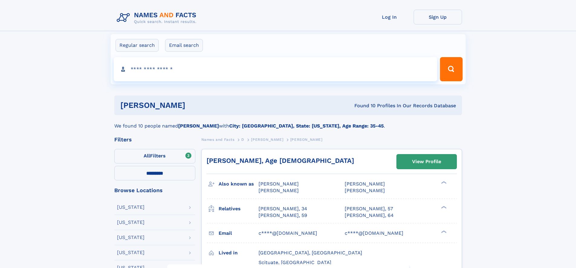  Describe the element at coordinates (438, 17) in the screenshot. I see `a: Sign Up` at that location.